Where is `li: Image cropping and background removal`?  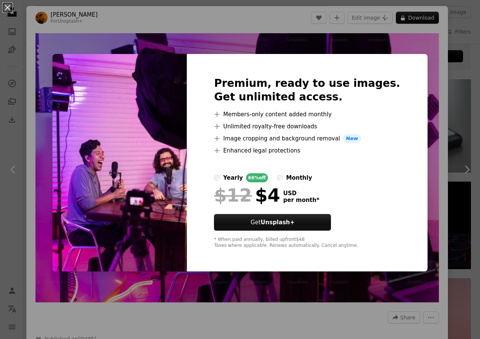
li: Image cropping and background removal is located at coordinates (307, 138).